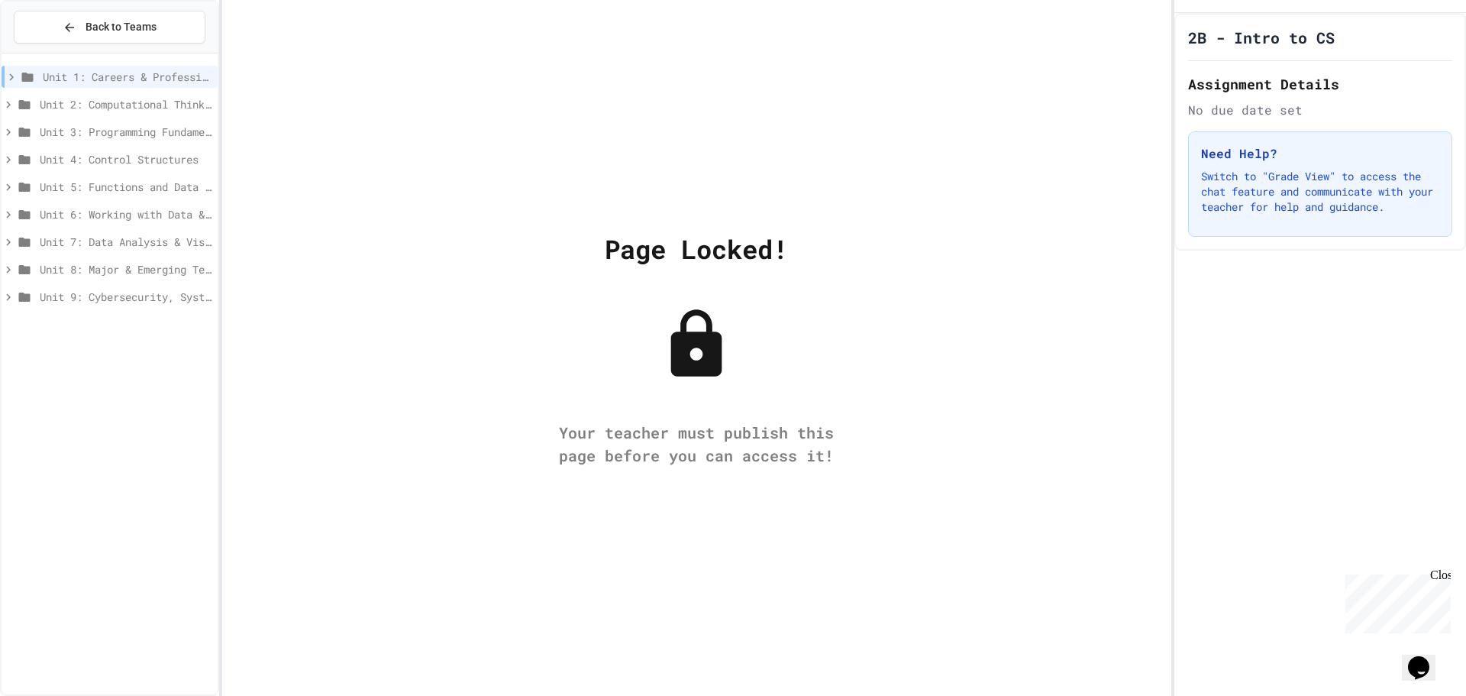 This screenshot has height=696, width=1466. I want to click on h1: 2B - Intro to CS, so click(1262, 37).